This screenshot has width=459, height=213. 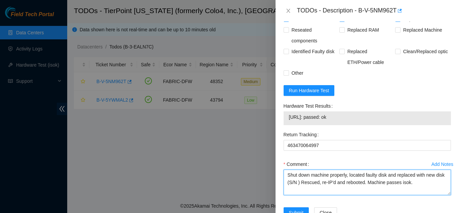 I want to click on span: Replaced RAM, so click(x=363, y=30).